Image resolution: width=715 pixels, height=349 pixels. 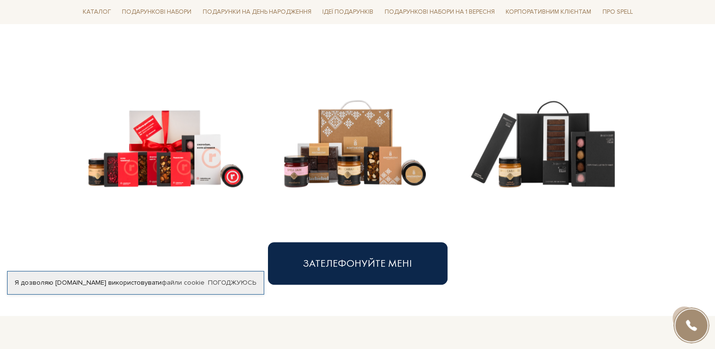 I want to click on a: Подарункові набори на 1 Вересня, so click(x=439, y=12).